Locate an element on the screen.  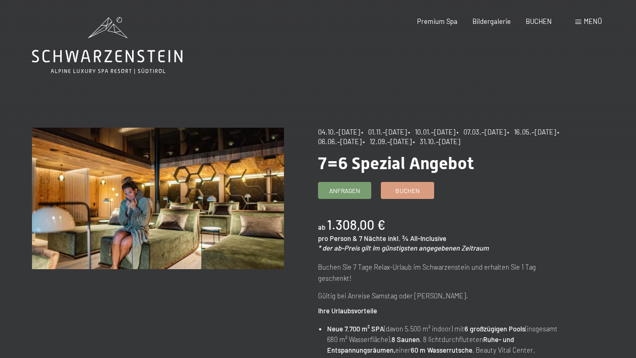
span: Buchen is located at coordinates (407, 191).